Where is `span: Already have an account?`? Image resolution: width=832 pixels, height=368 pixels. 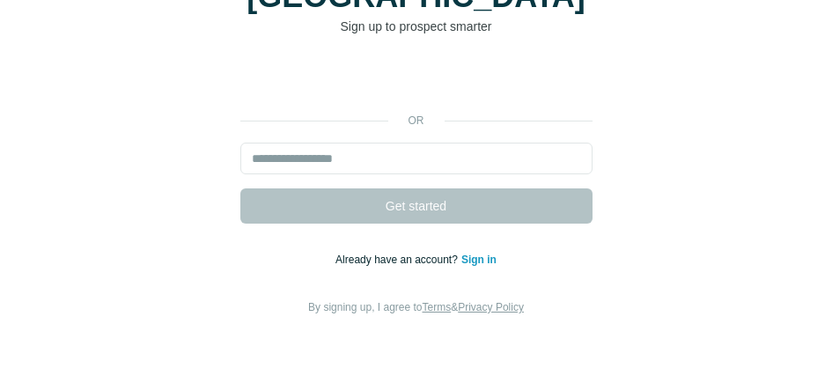
span: Already have an account? is located at coordinates (398, 260).